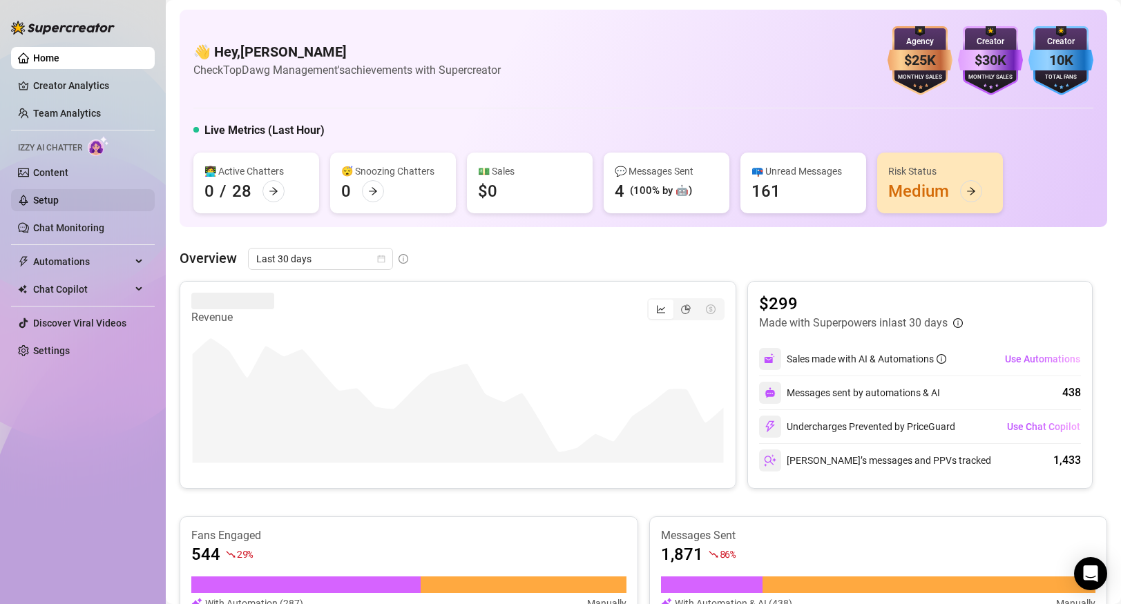 The width and height of the screenshot is (1121, 604). I want to click on span: 29 %, so click(245, 554).